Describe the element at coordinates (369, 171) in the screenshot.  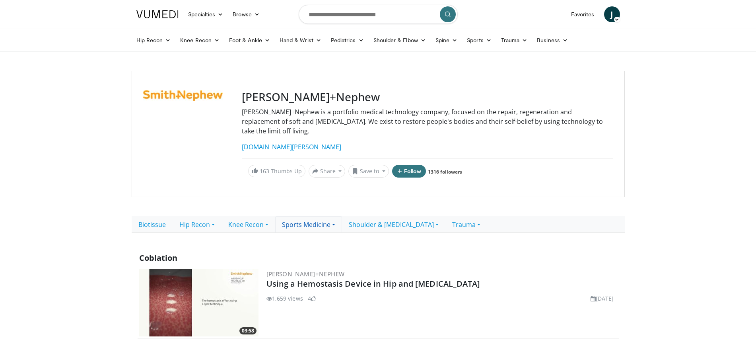
I see `button: Save to` at that location.